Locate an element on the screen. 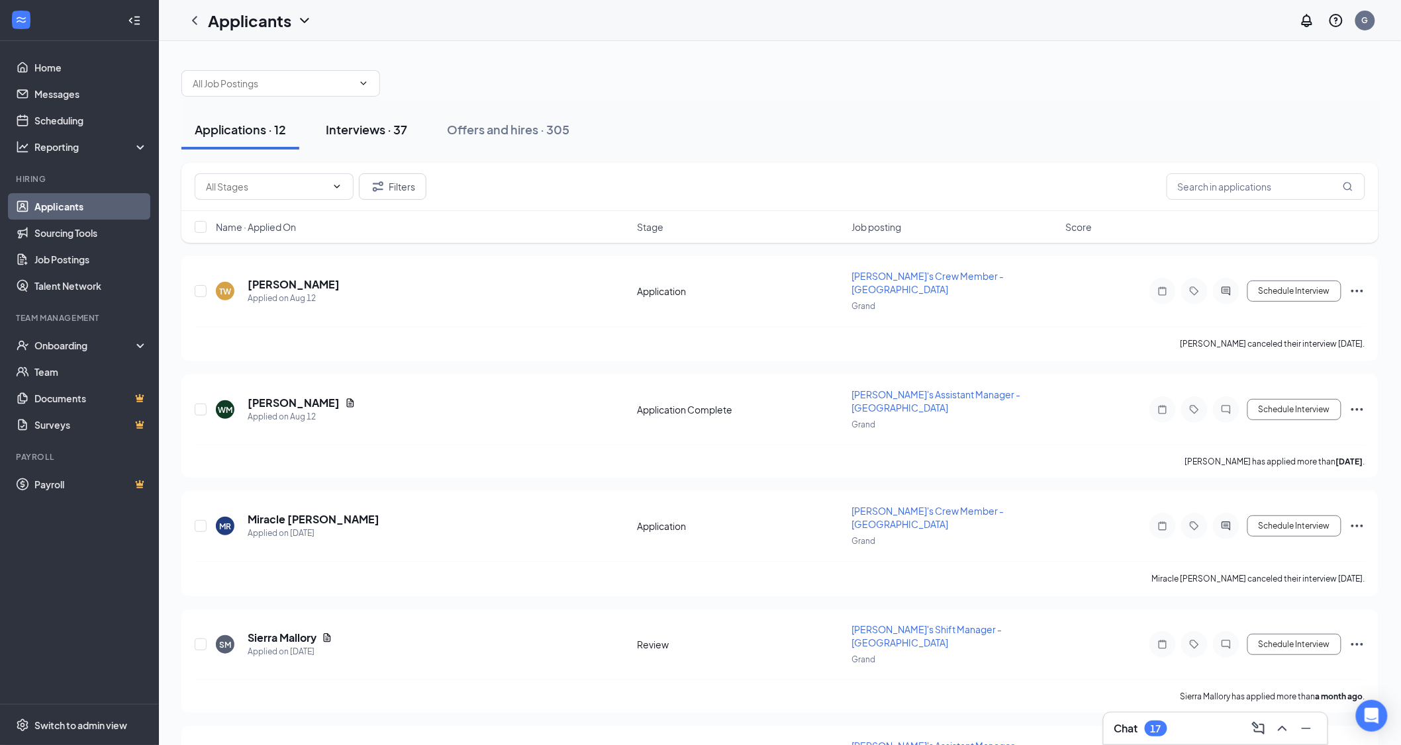 This screenshot has height=745, width=1401. div: WM is located at coordinates (225, 410).